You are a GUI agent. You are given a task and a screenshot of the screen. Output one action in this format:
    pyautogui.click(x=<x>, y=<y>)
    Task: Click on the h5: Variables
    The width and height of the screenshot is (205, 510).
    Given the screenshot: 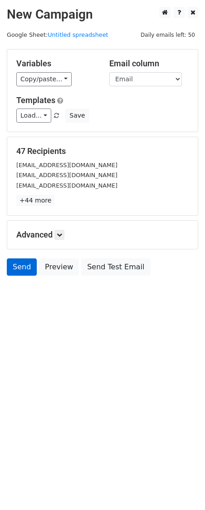 What is the action you would take?
    pyautogui.click(x=56, y=64)
    